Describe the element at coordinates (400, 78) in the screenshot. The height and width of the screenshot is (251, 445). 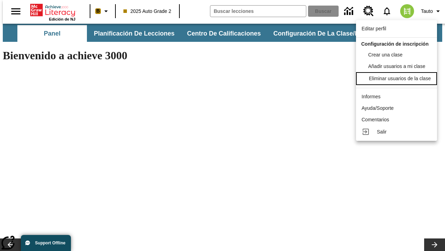
I see `span: Eliminar usuarios de la clase` at that location.